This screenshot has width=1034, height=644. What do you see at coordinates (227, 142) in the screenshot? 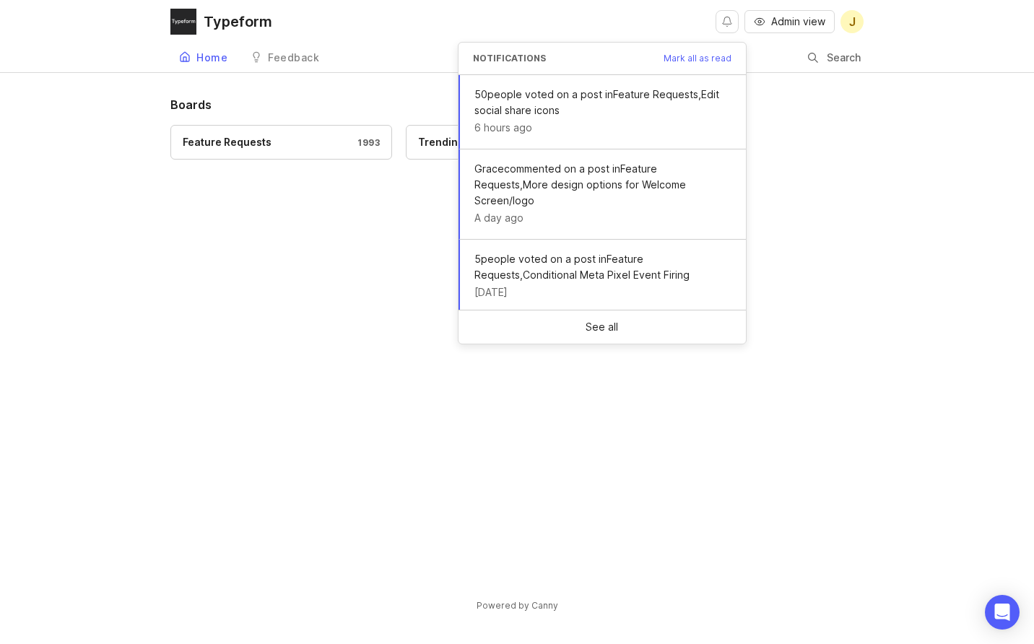
I see `div: Feature Requests` at bounding box center [227, 142].